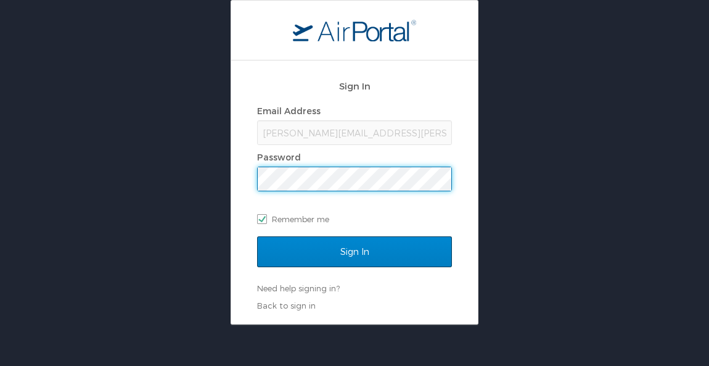  Describe the element at coordinates (355, 86) in the screenshot. I see `h2: Sign In` at that location.